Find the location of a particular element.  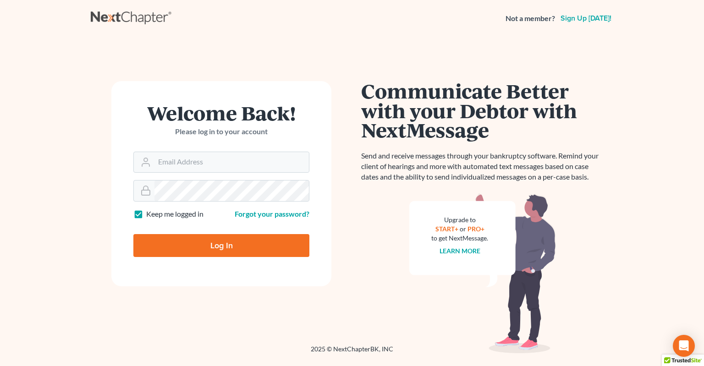

div: 2025 © NextChapterBK, INC is located at coordinates (352, 353).